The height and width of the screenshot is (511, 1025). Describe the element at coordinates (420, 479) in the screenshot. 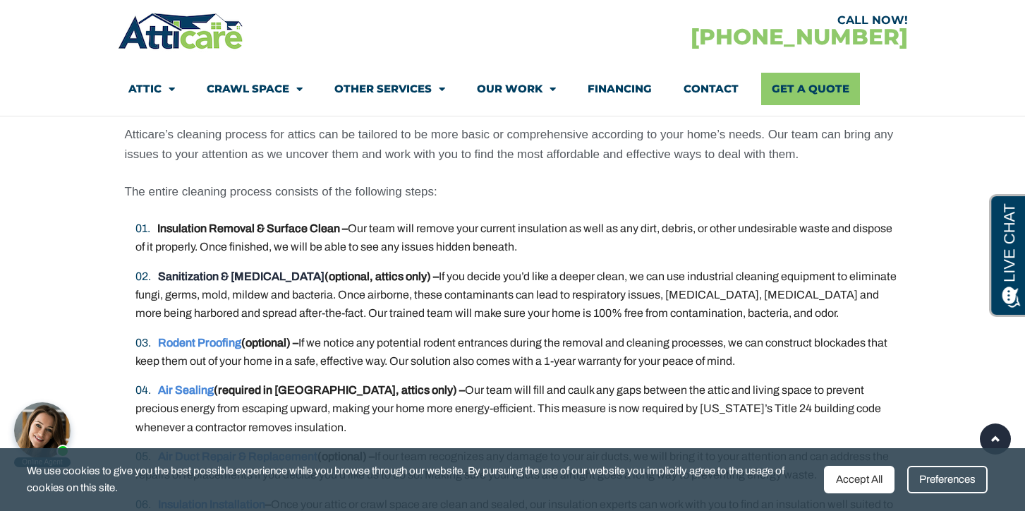

I see `span: We use cookies to give you the best possible experience while you browse through our website. By ...` at that location.